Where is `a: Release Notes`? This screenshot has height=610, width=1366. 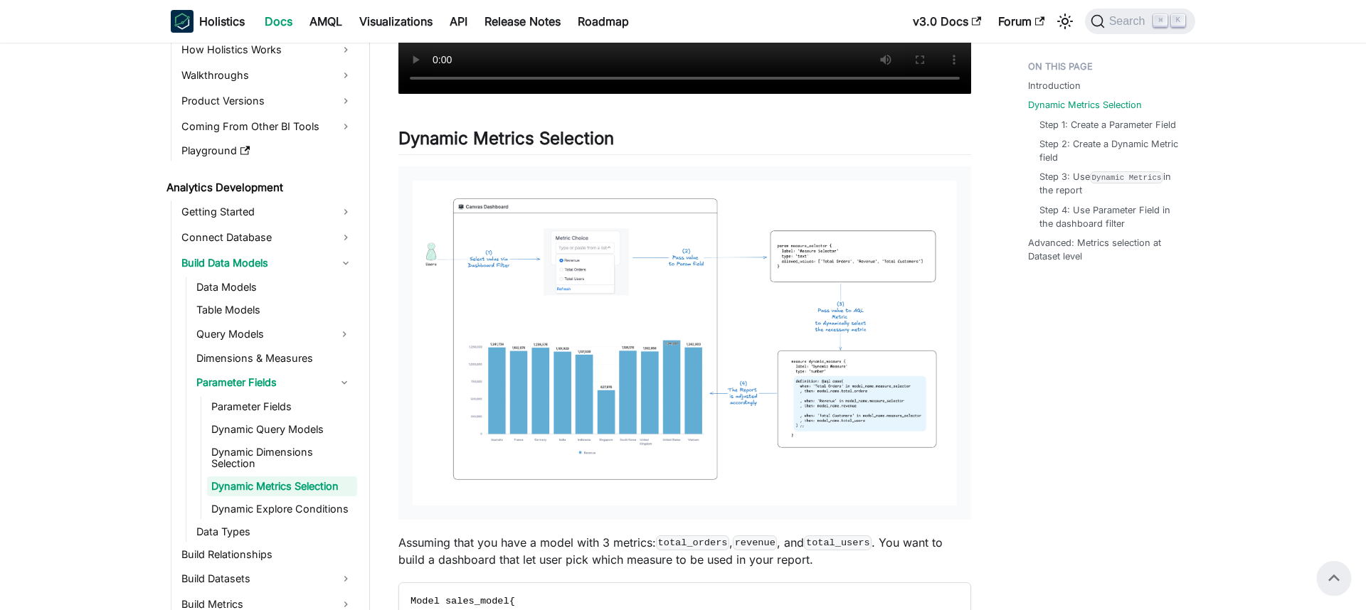 a: Release Notes is located at coordinates (522, 21).